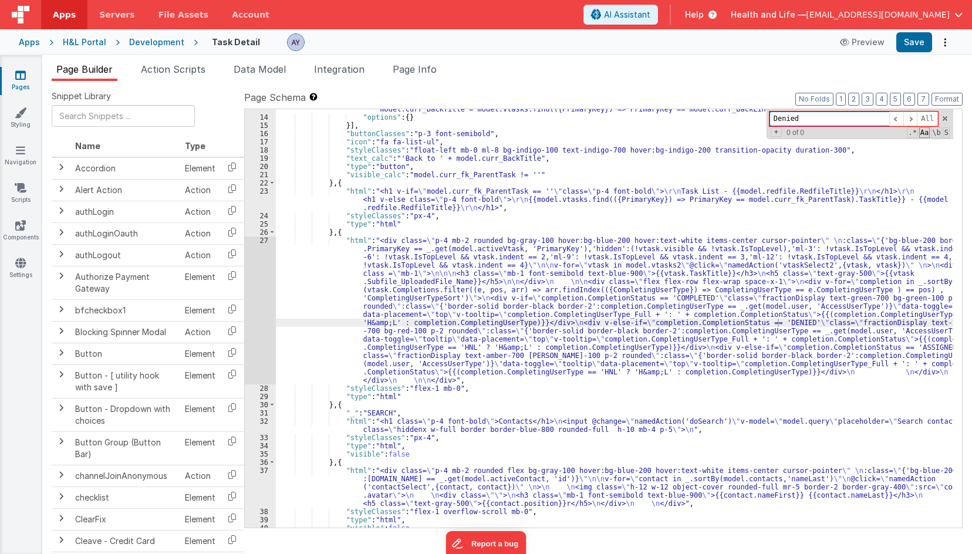 The width and height of the screenshot is (972, 554). What do you see at coordinates (627, 15) in the screenshot?
I see `span: AI Assistant` at bounding box center [627, 15].